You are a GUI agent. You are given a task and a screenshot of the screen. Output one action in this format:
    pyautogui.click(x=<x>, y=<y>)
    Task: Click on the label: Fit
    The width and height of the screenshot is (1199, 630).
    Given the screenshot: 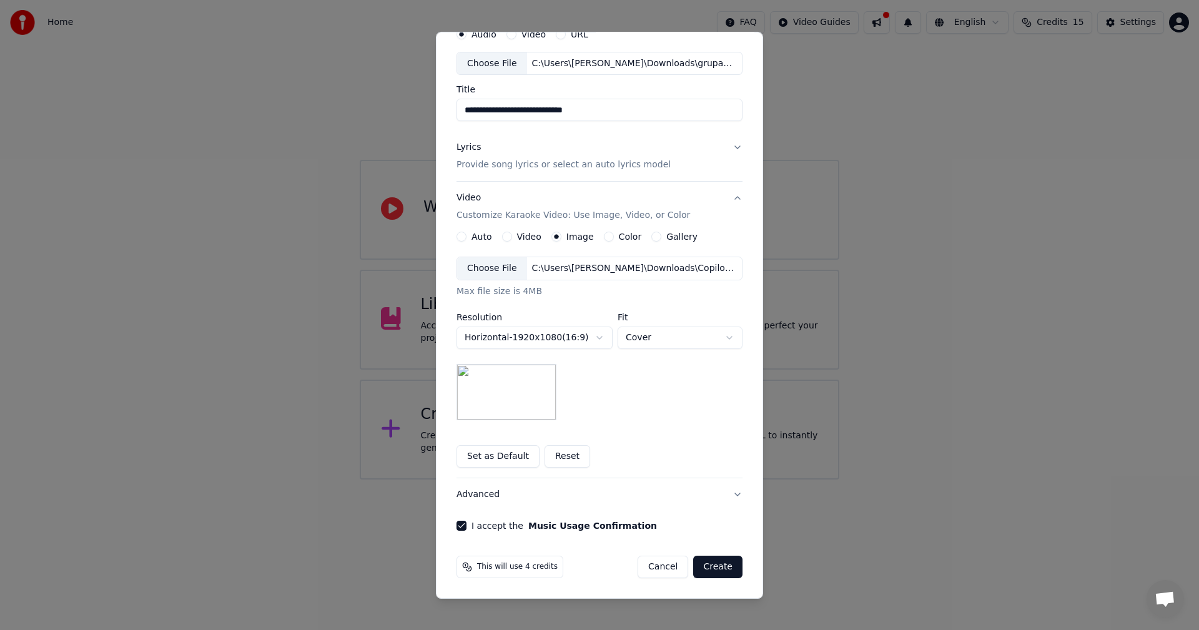 What is the action you would take?
    pyautogui.click(x=680, y=317)
    